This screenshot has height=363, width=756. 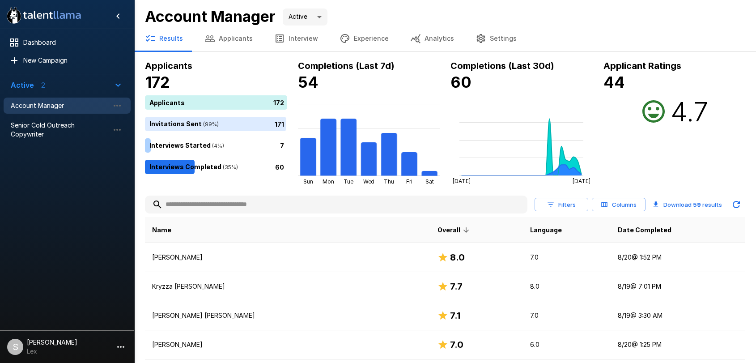 What do you see at coordinates (561, 204) in the screenshot?
I see `button: Filters` at bounding box center [561, 204].